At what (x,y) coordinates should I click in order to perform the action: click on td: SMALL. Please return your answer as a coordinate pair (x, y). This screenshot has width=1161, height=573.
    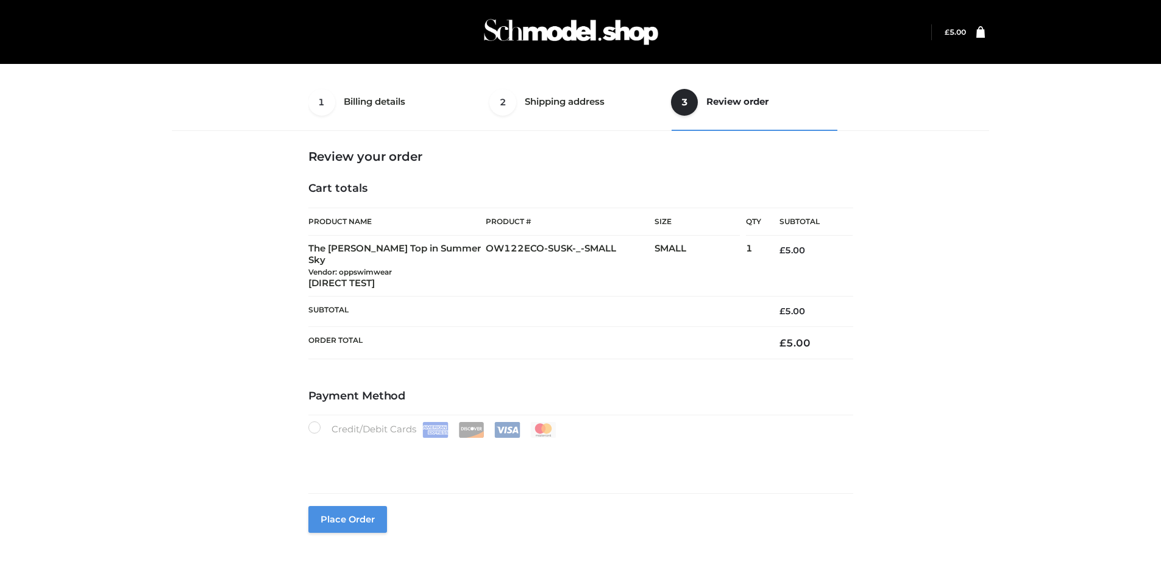
    Looking at the image, I should click on (700, 266).